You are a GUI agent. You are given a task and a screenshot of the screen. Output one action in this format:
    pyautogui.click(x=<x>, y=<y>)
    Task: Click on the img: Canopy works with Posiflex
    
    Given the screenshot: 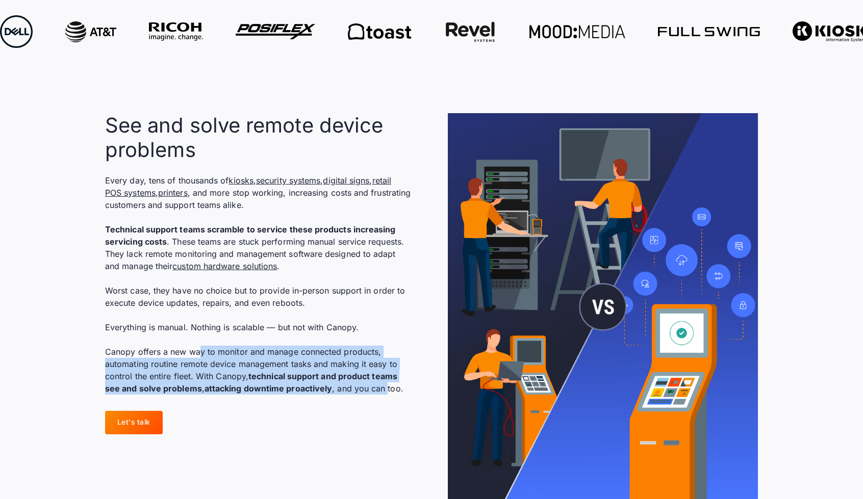 What is the action you would take?
    pyautogui.click(x=275, y=31)
    